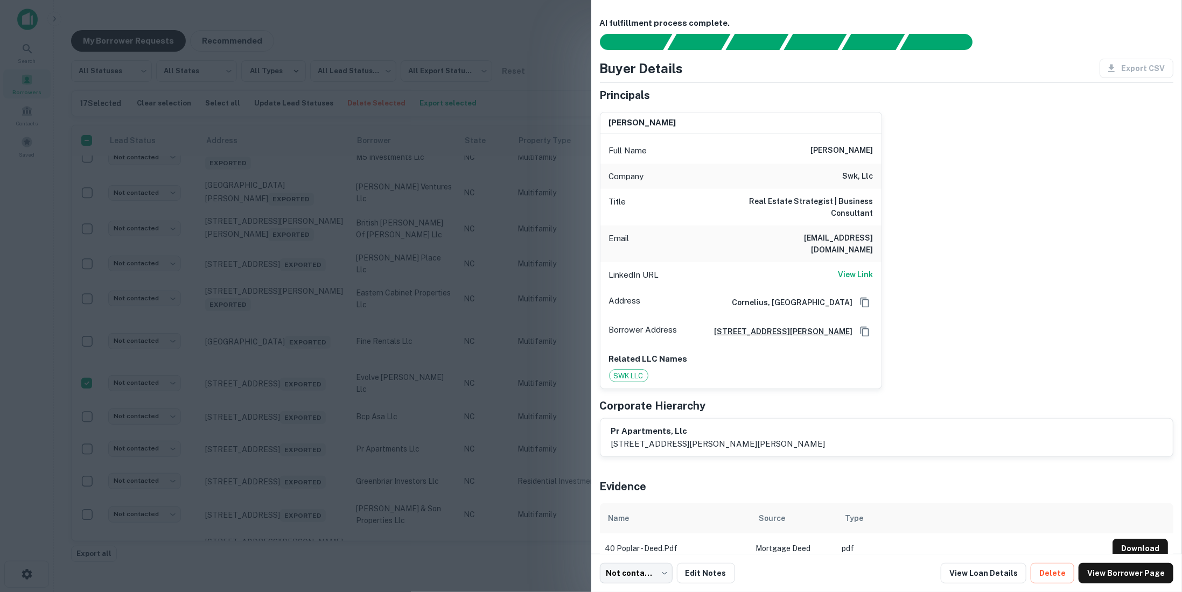  What do you see at coordinates (772, 518) in the screenshot?
I see `div: Source` at bounding box center [772, 518].